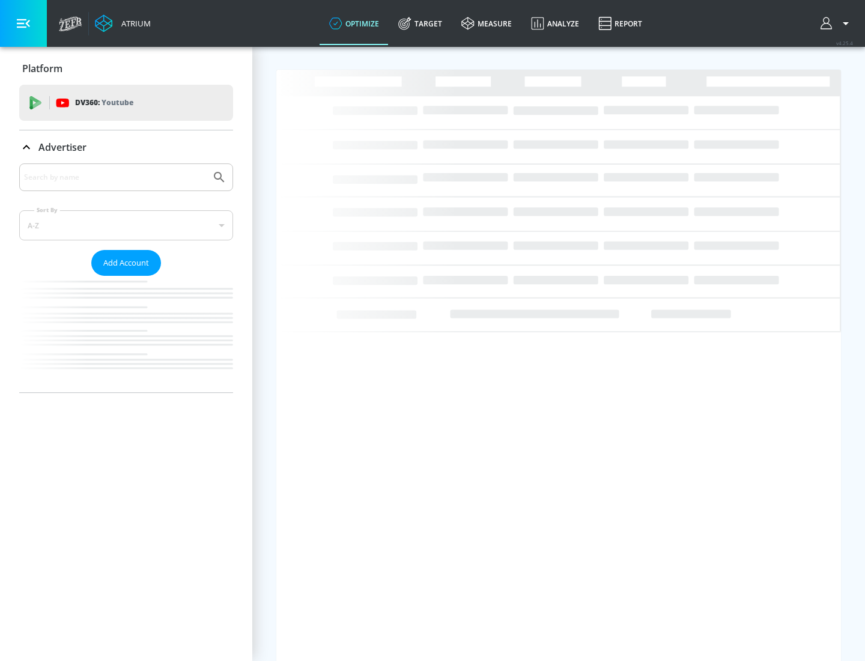  Describe the element at coordinates (126, 262) in the screenshot. I see `button: Add Account` at that location.